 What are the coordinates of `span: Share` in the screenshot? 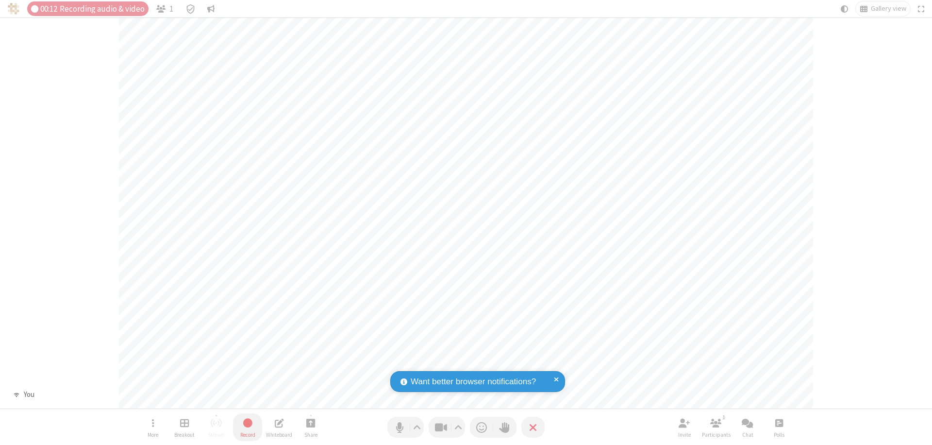 It's located at (311, 435).